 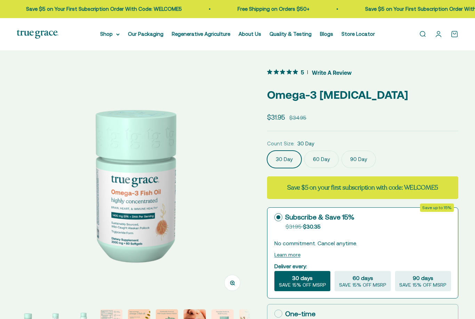 I want to click on span: Write A Review, so click(x=332, y=72).